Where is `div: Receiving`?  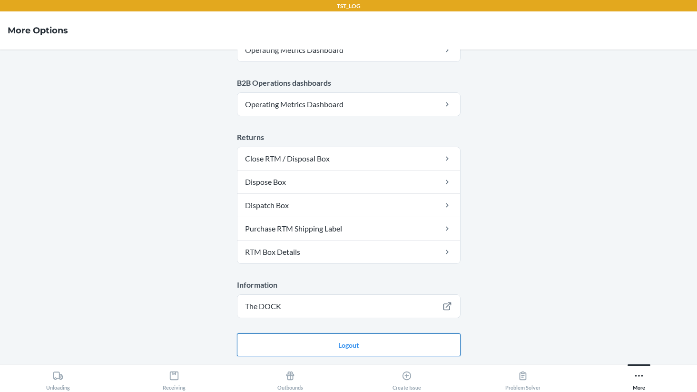
div: Receiving is located at coordinates (174, 378).